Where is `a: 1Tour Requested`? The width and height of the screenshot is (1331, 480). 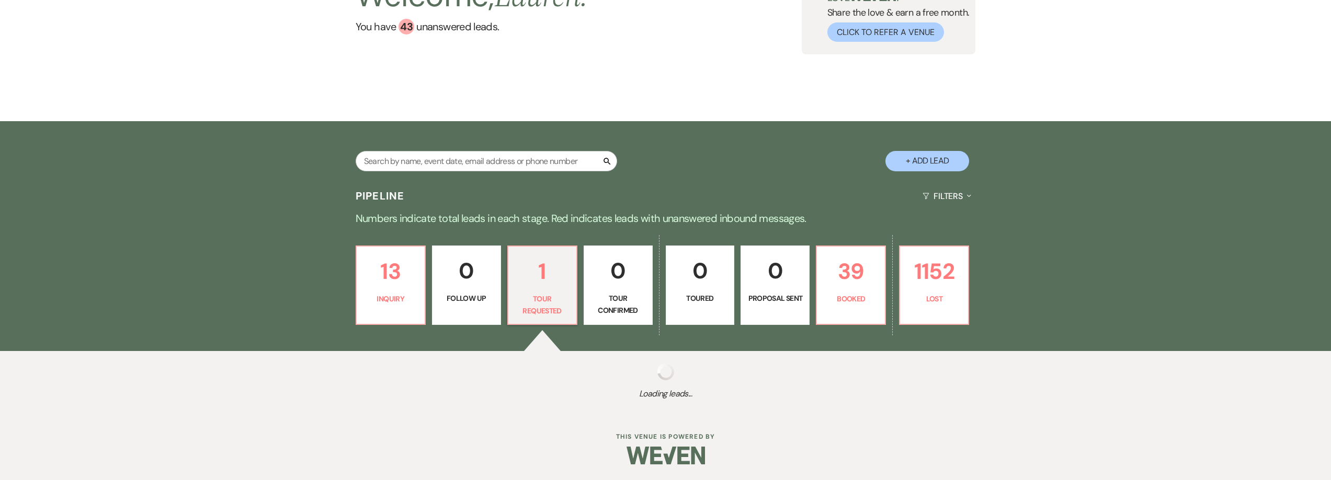 a: 1Tour Requested is located at coordinates (542, 285).